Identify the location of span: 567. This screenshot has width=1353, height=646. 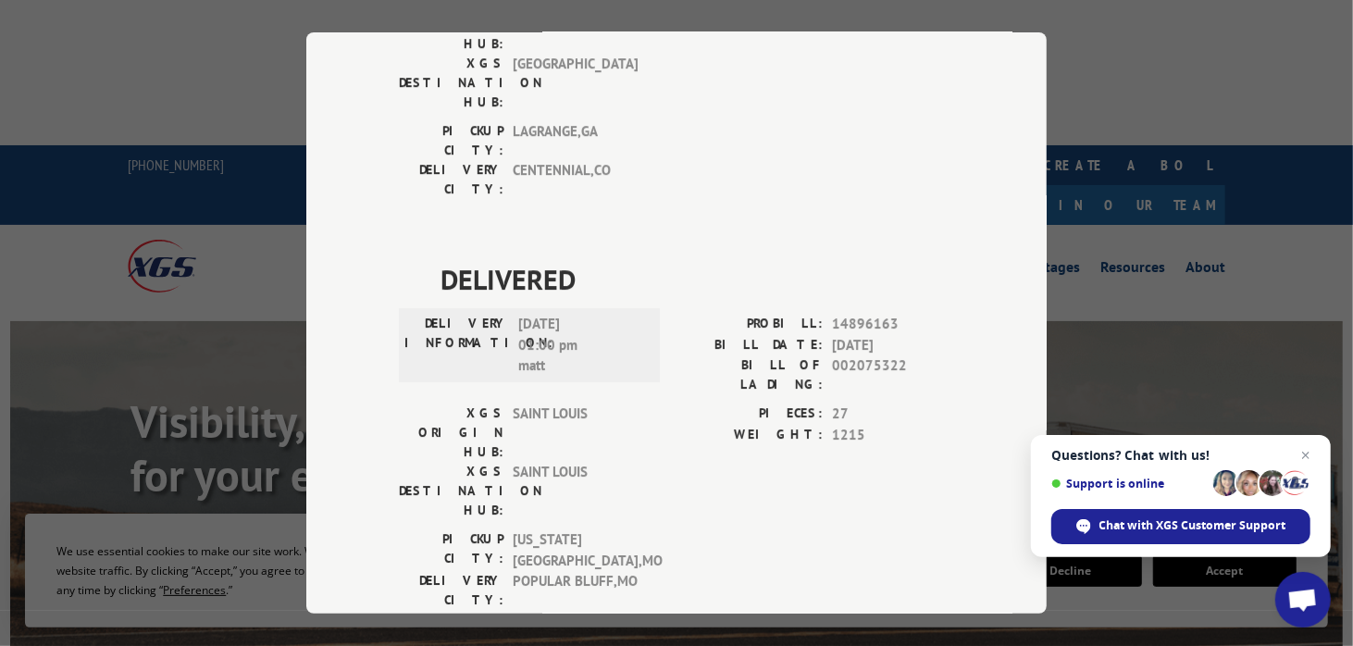
(893, 26).